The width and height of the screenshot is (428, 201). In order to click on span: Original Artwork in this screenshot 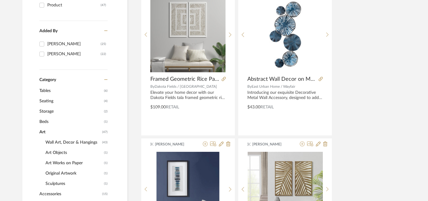, I will do `click(74, 173)`.